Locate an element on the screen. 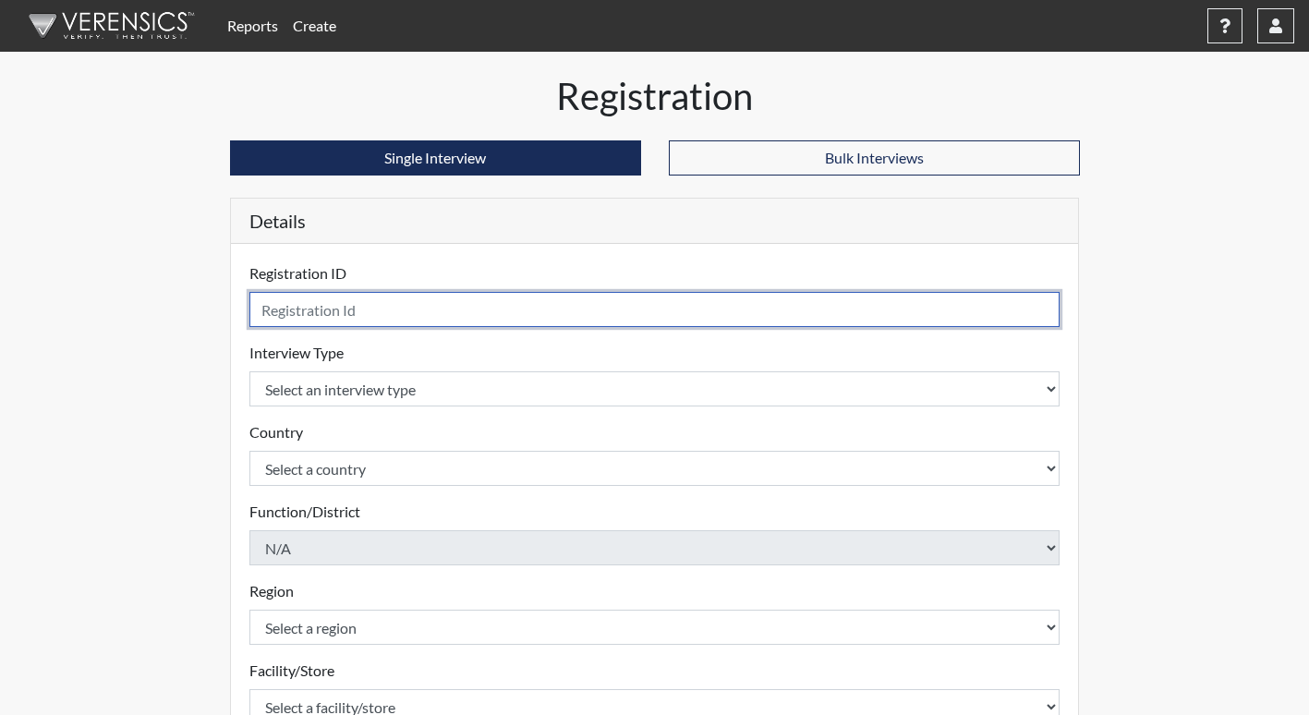  h5: Details is located at coordinates (655, 221).